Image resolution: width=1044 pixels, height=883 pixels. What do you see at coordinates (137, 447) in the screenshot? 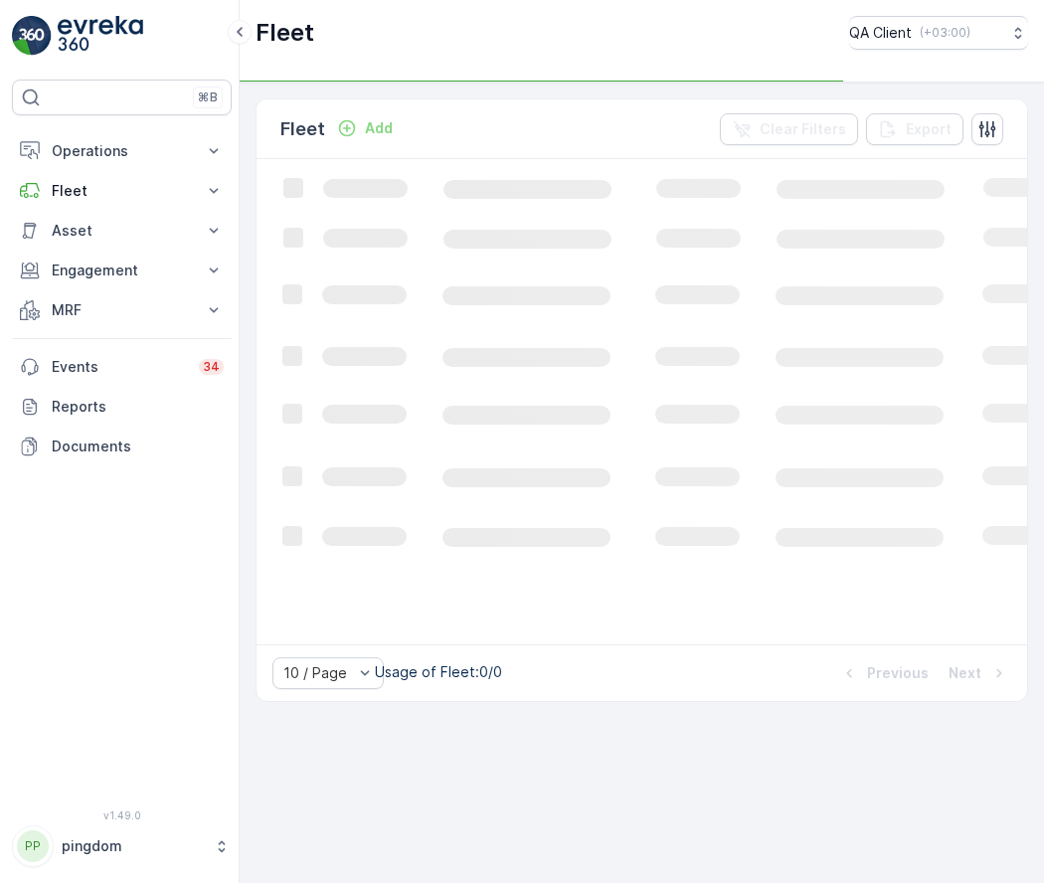
I see `p: Documents` at bounding box center [137, 447].